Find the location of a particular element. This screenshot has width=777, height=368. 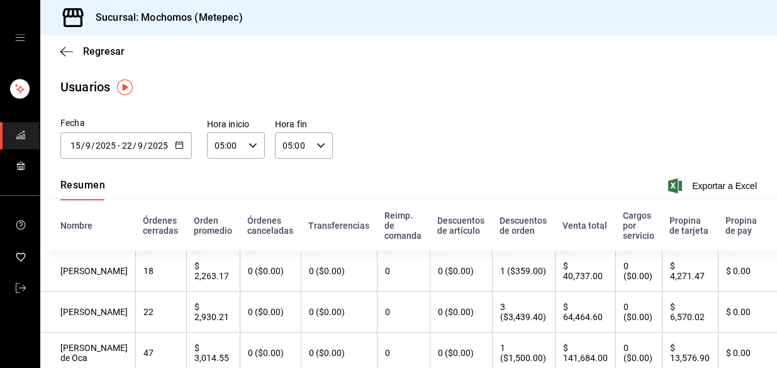

th: Venta total is located at coordinates (585, 225).